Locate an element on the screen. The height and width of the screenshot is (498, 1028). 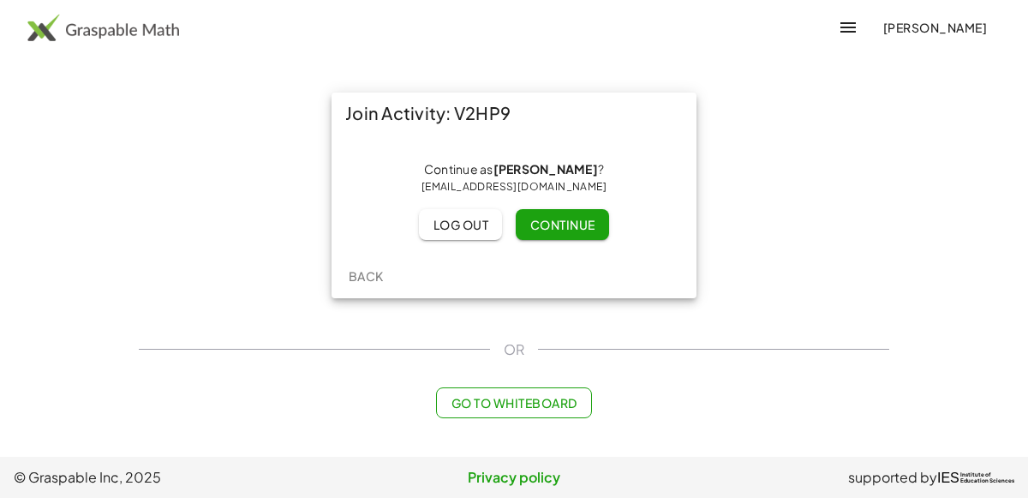
a: IESInstitute ofEducation Sciences is located at coordinates (976, 477).